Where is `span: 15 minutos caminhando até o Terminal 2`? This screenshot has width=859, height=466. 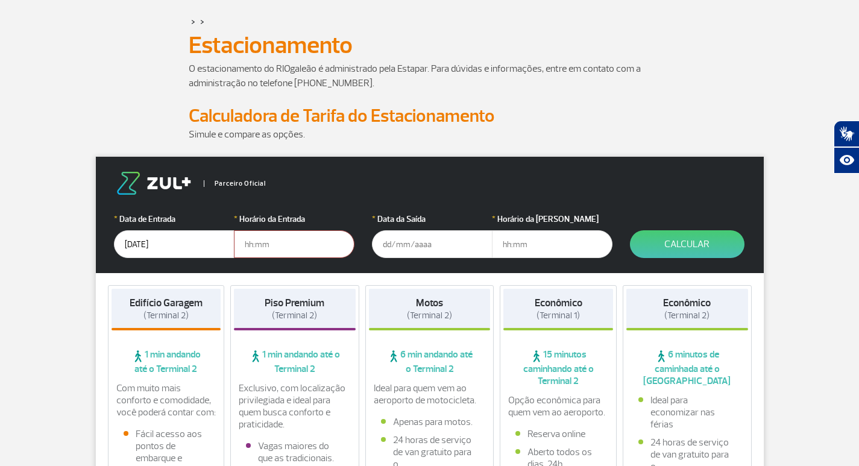
span: 15 minutos caminhando até o Terminal 2 is located at coordinates (558, 368).